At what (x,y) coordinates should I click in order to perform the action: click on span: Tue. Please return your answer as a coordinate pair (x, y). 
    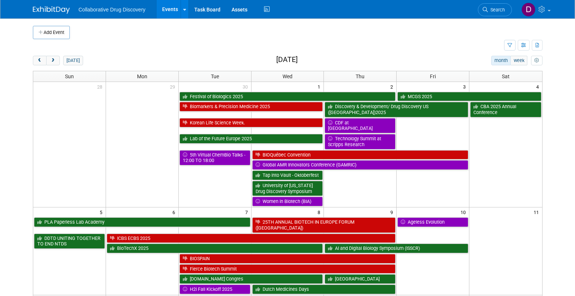
    Looking at the image, I should click on (215, 76).